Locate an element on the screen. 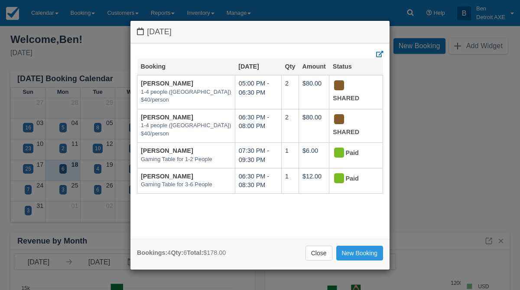 The image size is (520, 290). strong: Bookings: is located at coordinates (152, 252).